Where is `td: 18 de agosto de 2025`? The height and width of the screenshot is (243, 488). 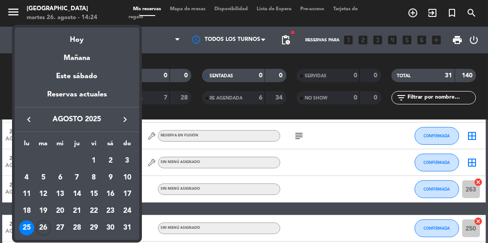 td: 18 de agosto de 2025 is located at coordinates (27, 211).